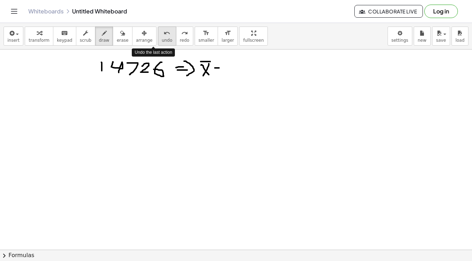  Describe the element at coordinates (144, 36) in the screenshot. I see `button: arrange` at that location.